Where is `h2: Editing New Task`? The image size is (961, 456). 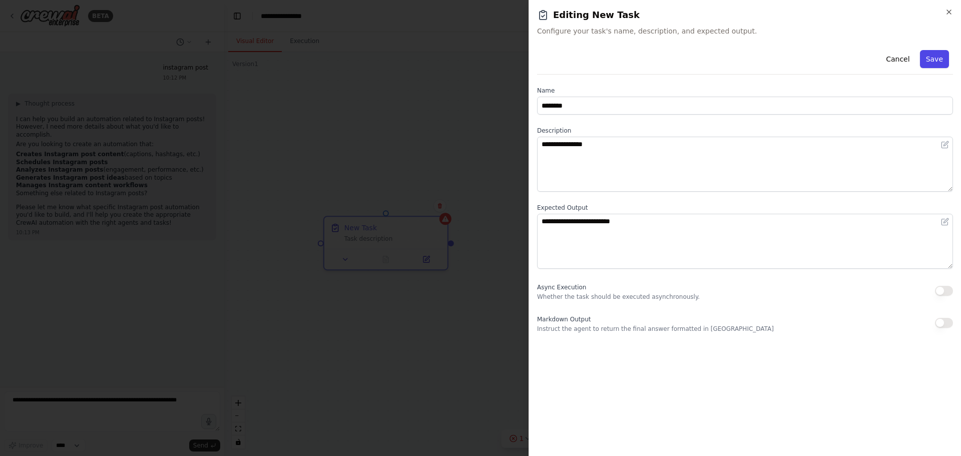
h2: Editing New Task is located at coordinates (744, 15).